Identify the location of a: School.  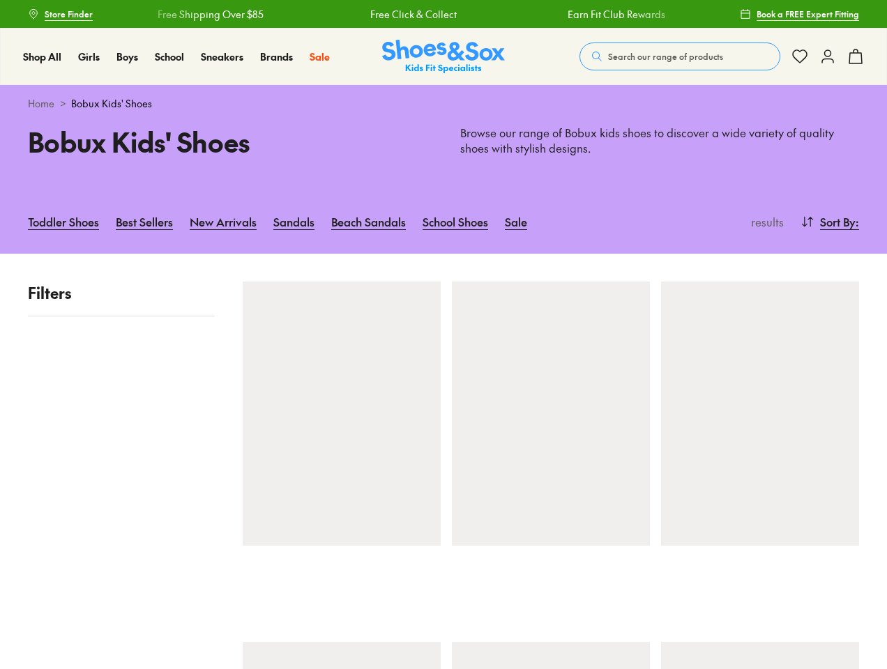
(169, 56).